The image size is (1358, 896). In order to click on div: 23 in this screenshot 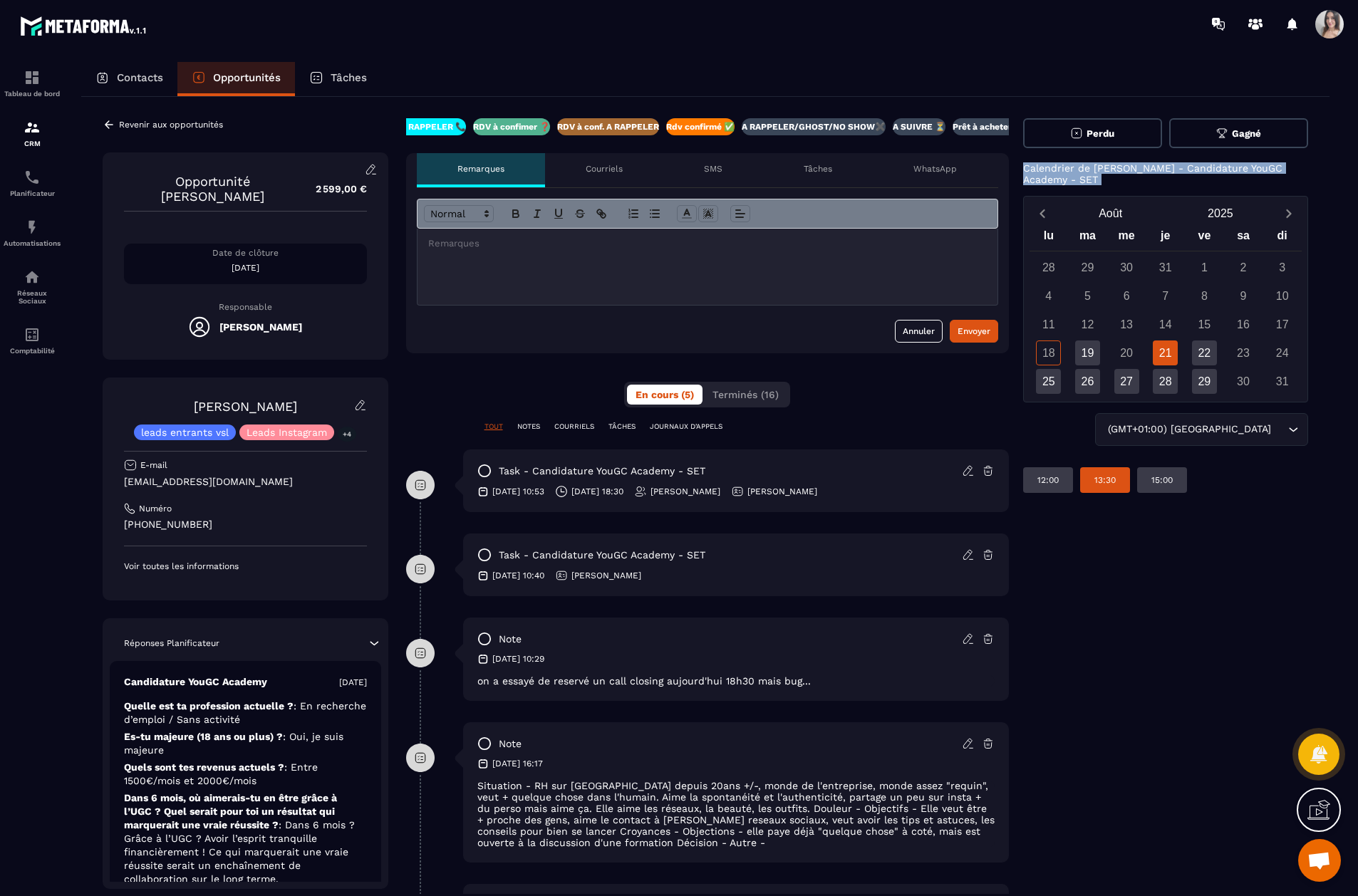, I will do `click(1243, 353)`.